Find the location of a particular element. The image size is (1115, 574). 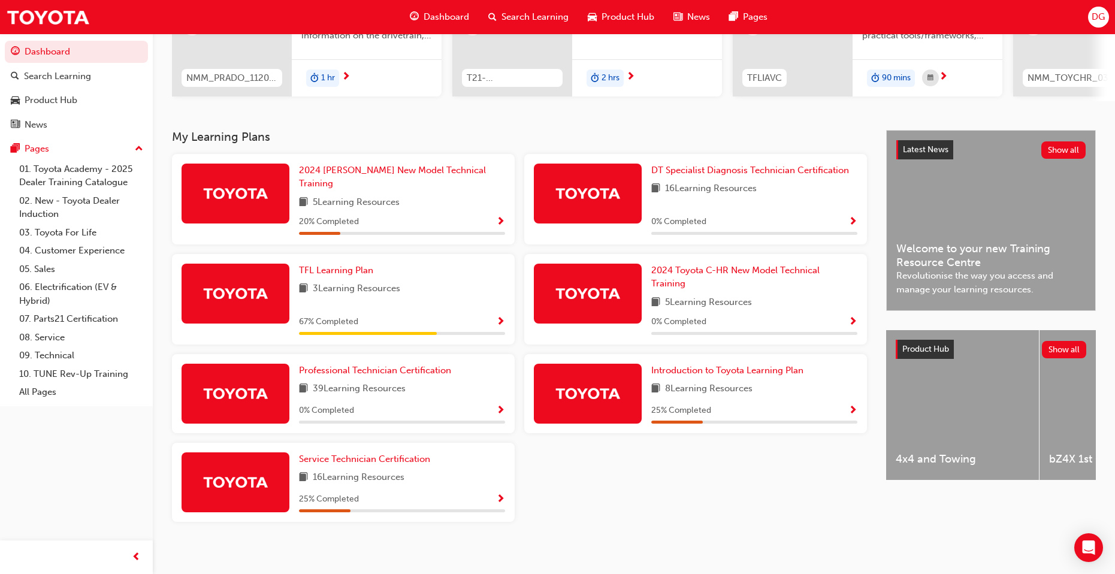

span: prev-icon is located at coordinates (136, 557).